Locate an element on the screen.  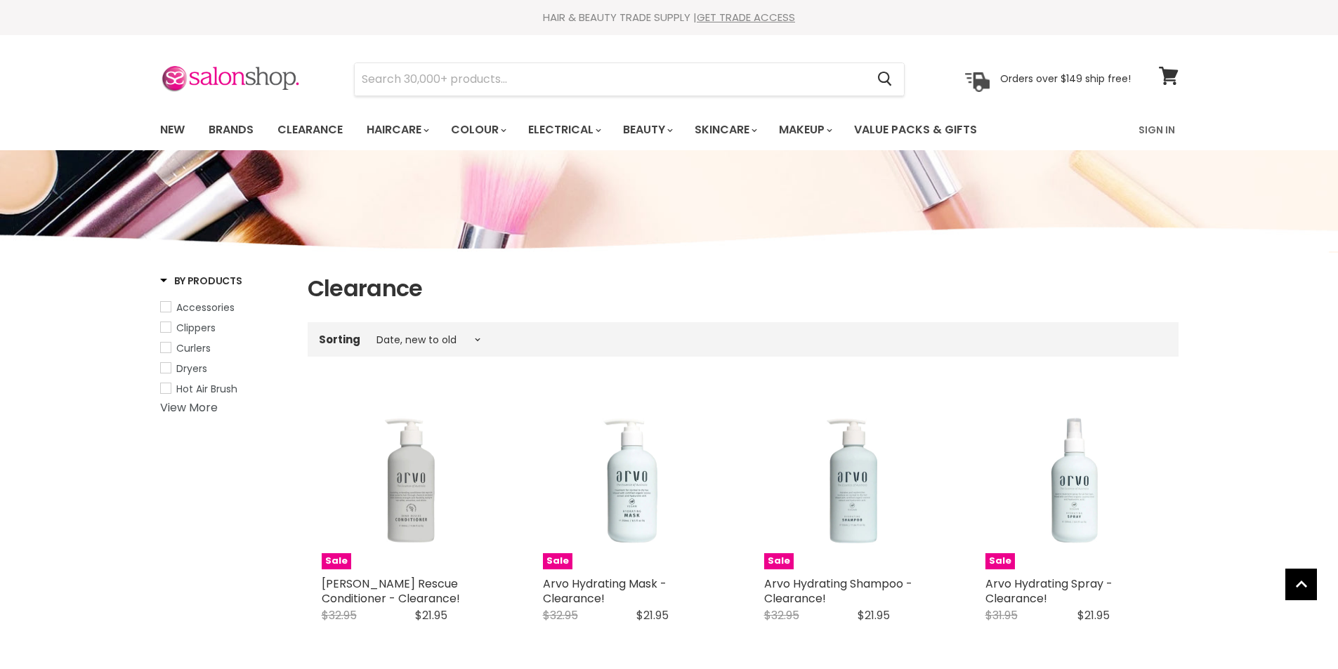
img: Arvo Hydrating Spray - Clearance! is located at coordinates (1074, 480).